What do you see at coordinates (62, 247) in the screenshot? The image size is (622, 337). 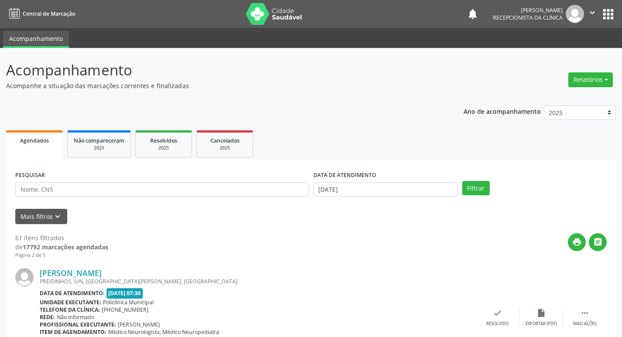 I see `div: de` at bounding box center [62, 247].